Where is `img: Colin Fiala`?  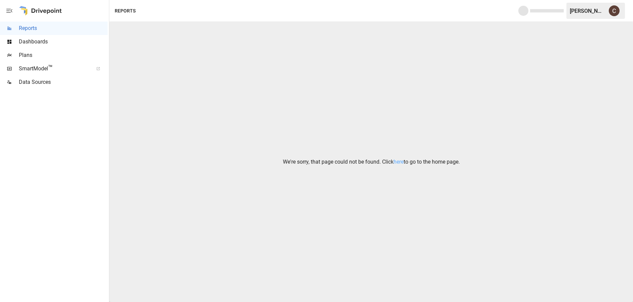 img: Colin Fiala is located at coordinates (614, 11).